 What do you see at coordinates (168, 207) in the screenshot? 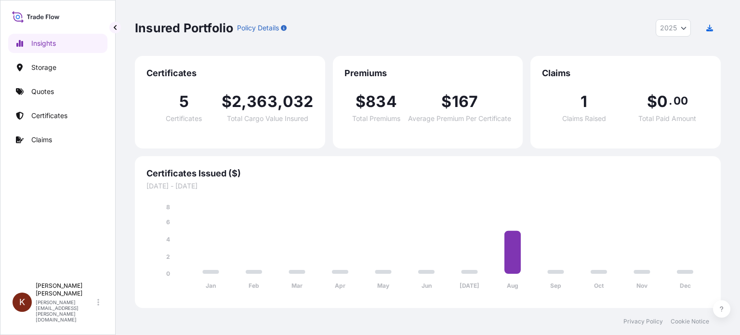
I see `tspan: 8` at bounding box center [168, 207].